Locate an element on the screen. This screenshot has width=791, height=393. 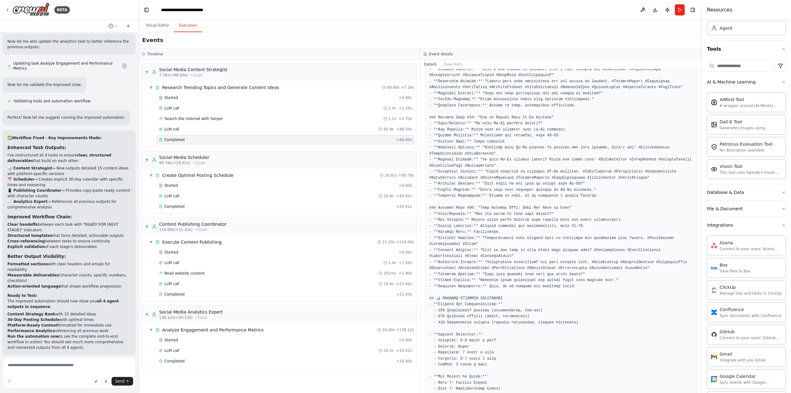
span: + 95.78s is located at coordinates (406, 175).